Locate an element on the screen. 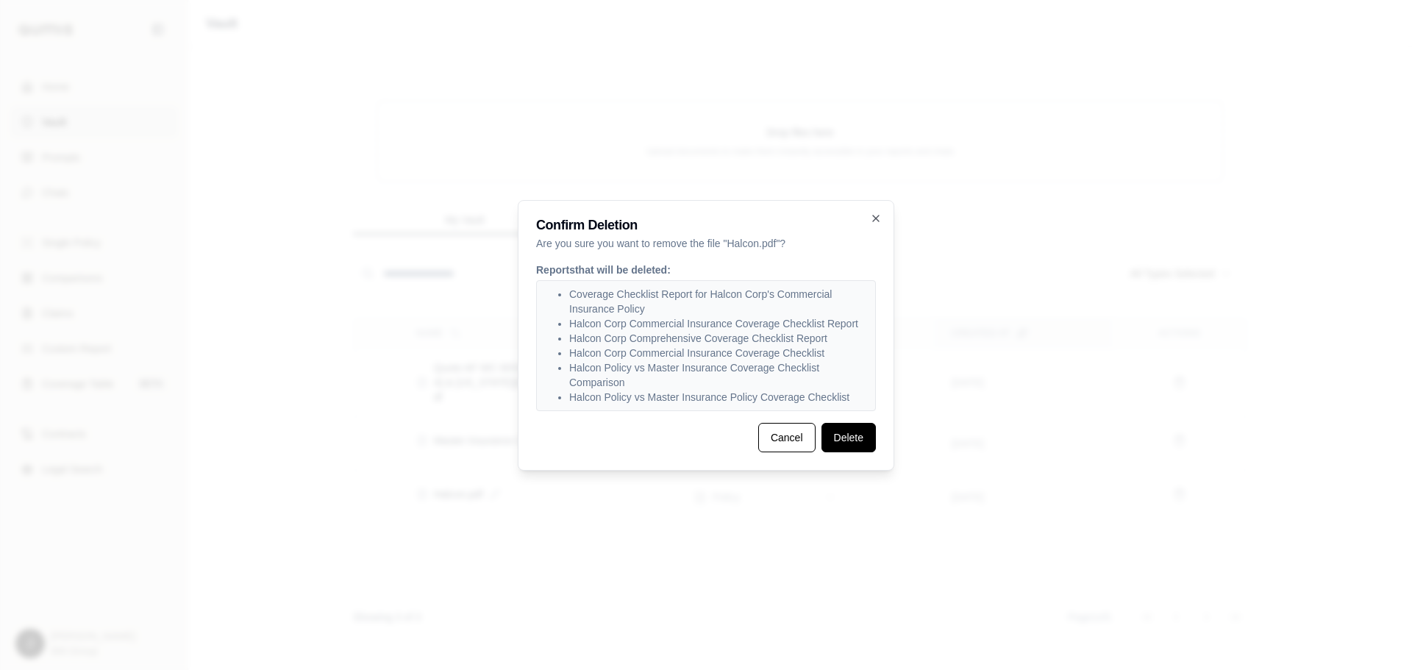 The width and height of the screenshot is (1412, 670). li: Halcon Corp Comprehensive Coverage Checklist Report is located at coordinates (719, 338).